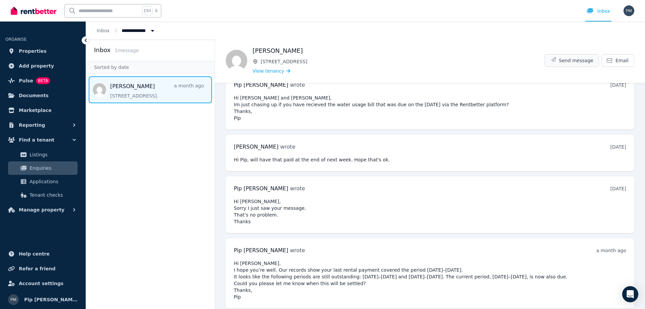  I want to click on span: Refer a friend, so click(37, 268).